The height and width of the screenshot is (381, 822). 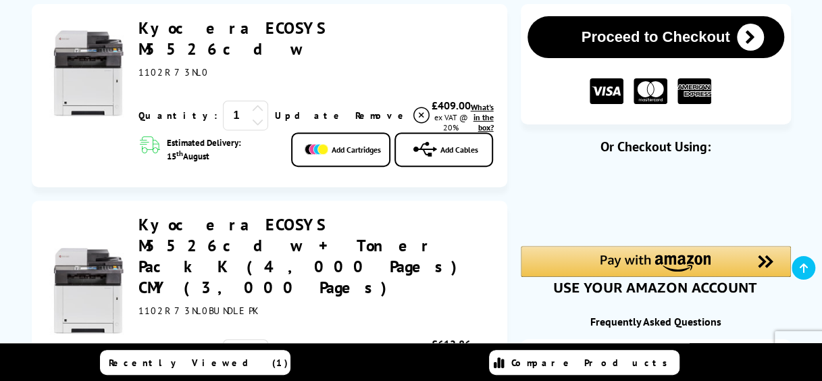 I want to click on a: Kyocera ECOSYS M5526cdw, so click(x=232, y=39).